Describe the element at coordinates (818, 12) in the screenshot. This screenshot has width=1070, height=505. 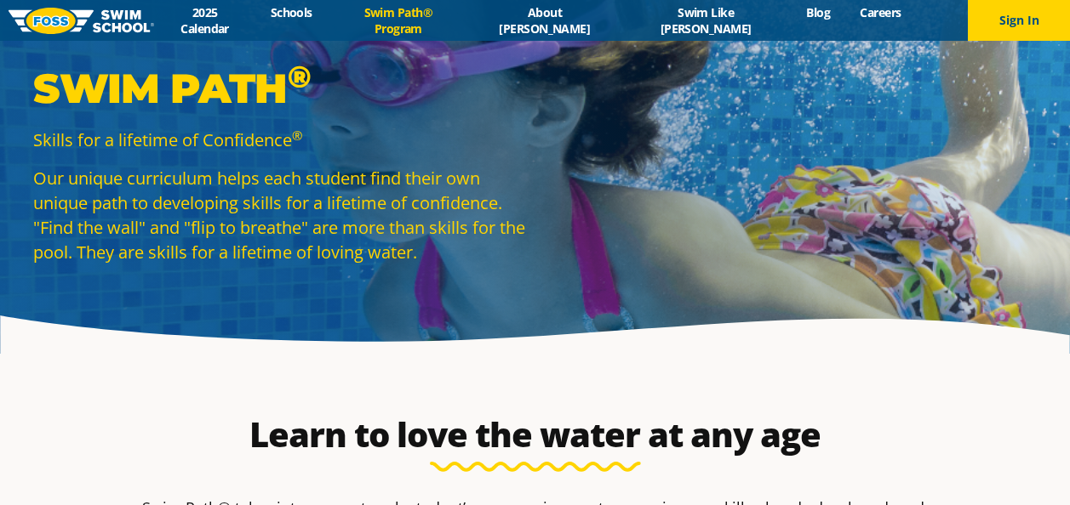
I see `a: Blog` at that location.